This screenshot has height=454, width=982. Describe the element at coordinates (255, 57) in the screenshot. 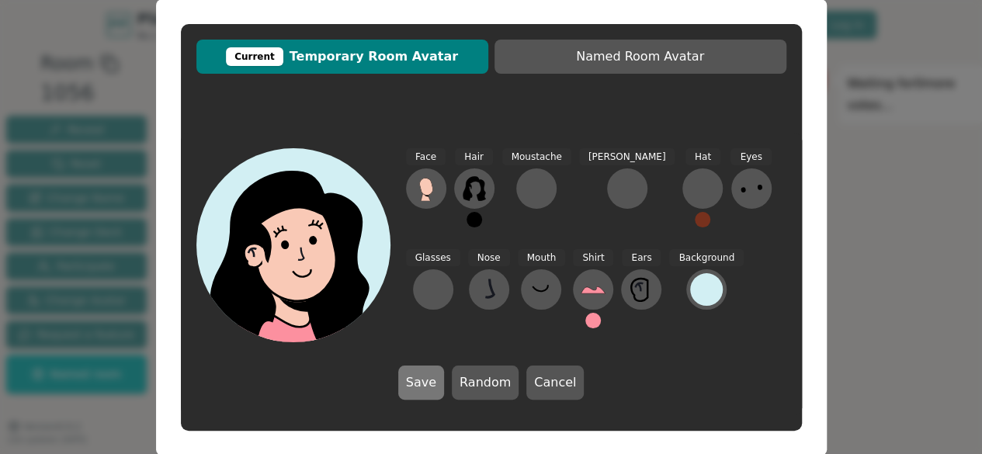

I see `div: Current` at that location.